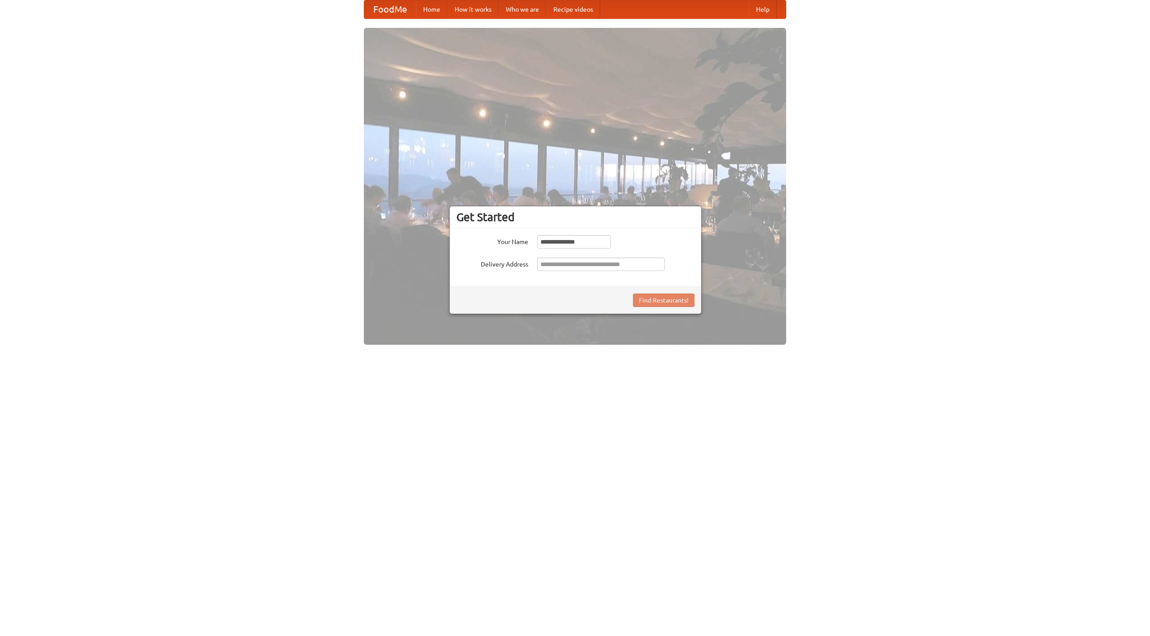  What do you see at coordinates (493, 263) in the screenshot?
I see `label: Delivery Address` at bounding box center [493, 263].